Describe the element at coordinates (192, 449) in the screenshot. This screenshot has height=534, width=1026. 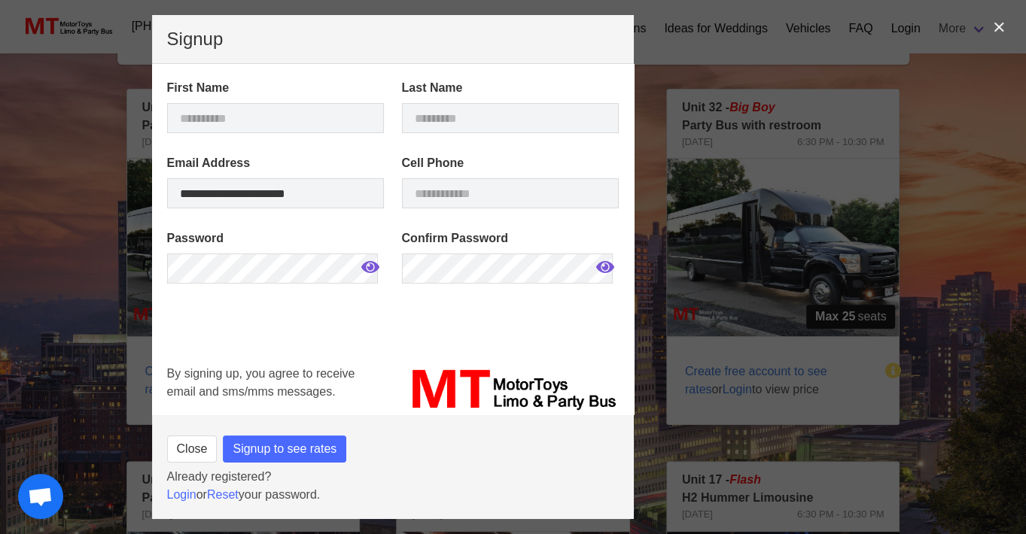
I see `button: Close` at that location.